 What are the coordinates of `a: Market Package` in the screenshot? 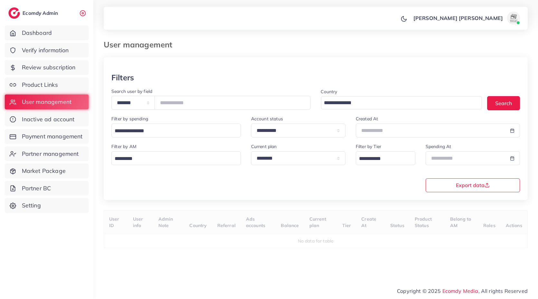 It's located at (47, 171).